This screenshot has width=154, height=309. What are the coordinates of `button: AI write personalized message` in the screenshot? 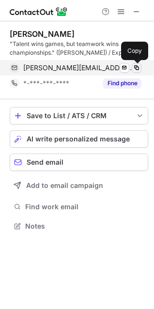 It's located at (79, 139).